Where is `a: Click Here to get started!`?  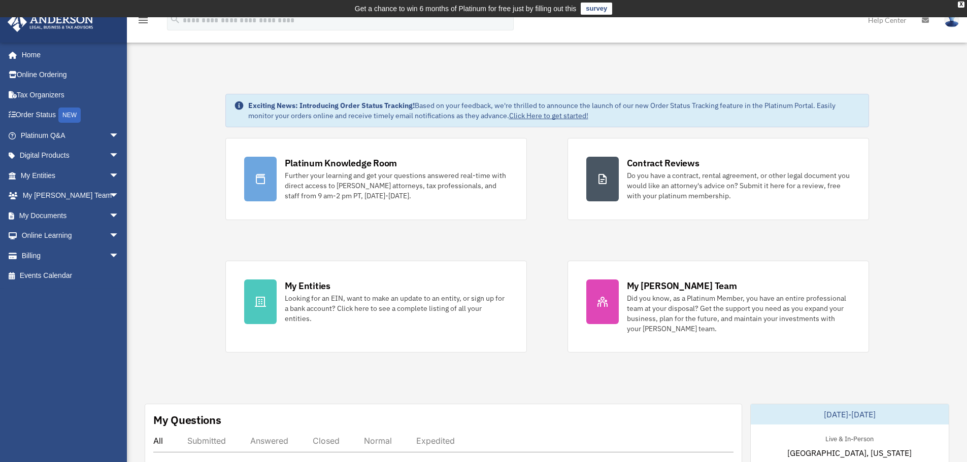 a: Click Here to get started! is located at coordinates (549, 116).